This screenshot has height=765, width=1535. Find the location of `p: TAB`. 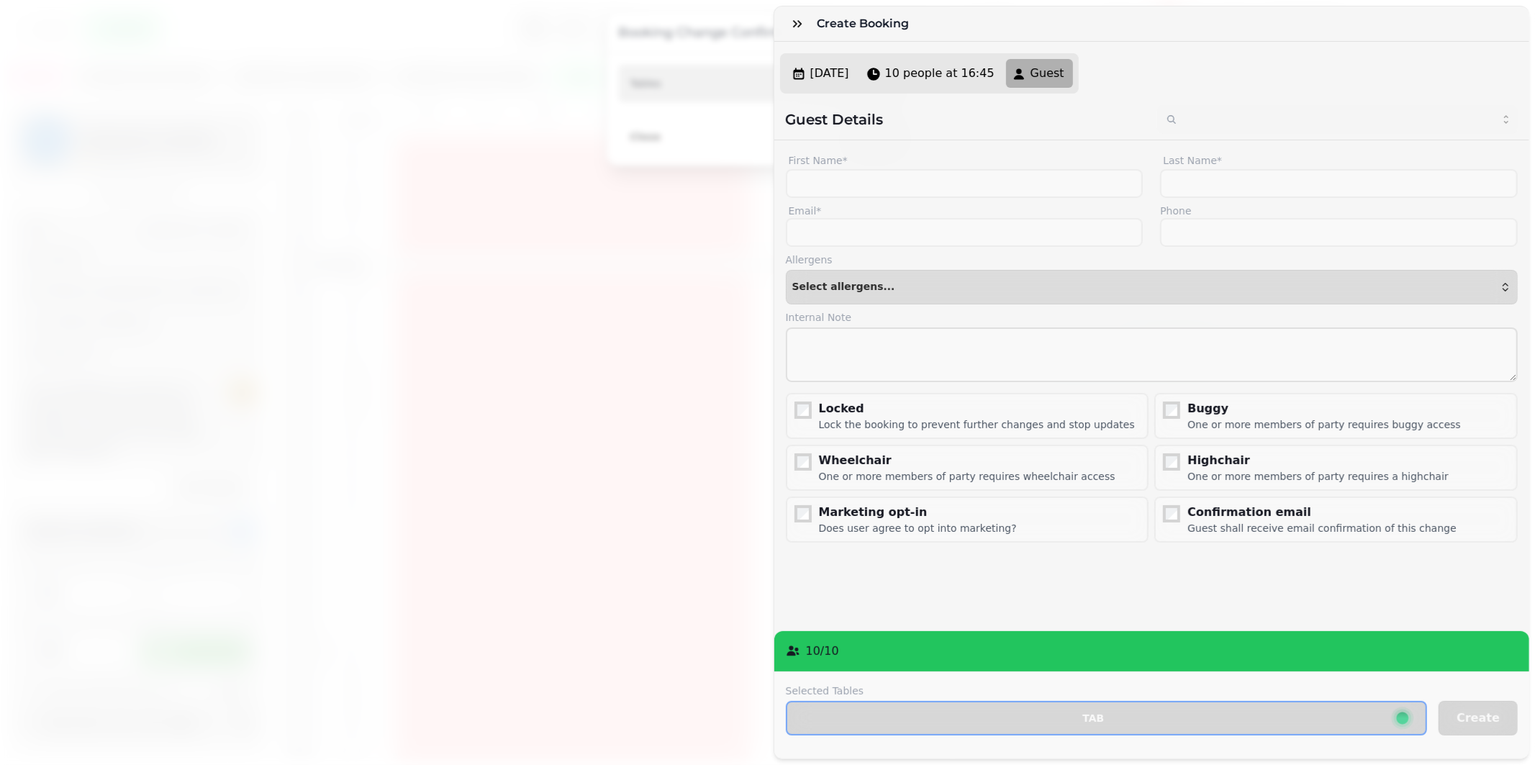

p: TAB is located at coordinates (1093, 718).